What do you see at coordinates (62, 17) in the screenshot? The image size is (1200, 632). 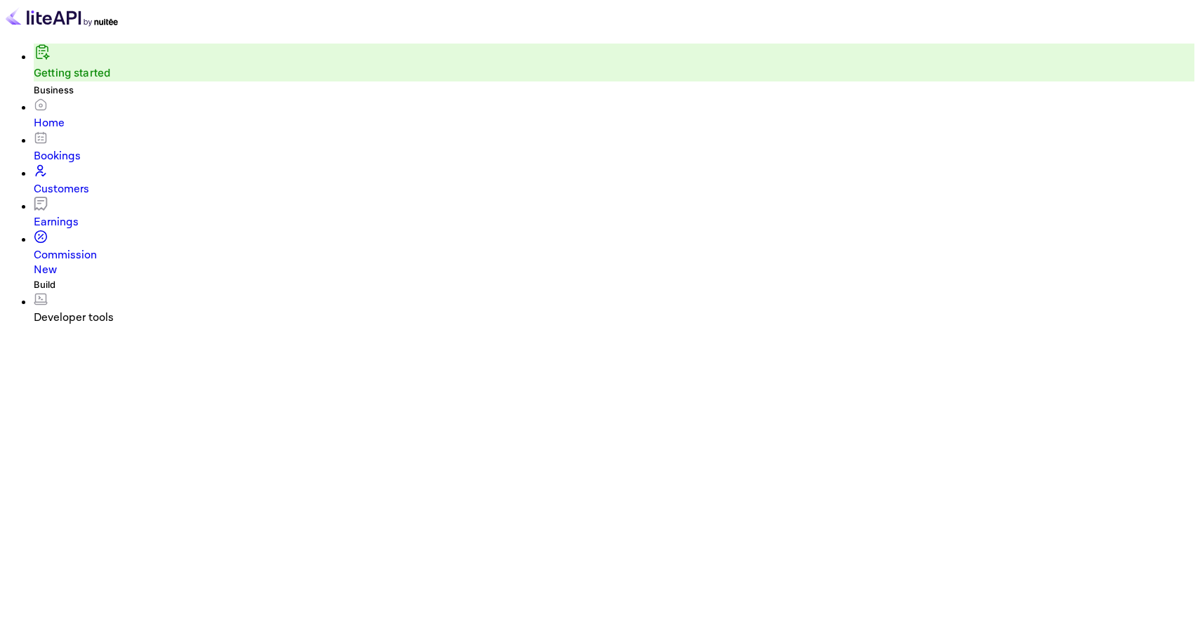 I see `img: LiteAPI logo` at bounding box center [62, 17].